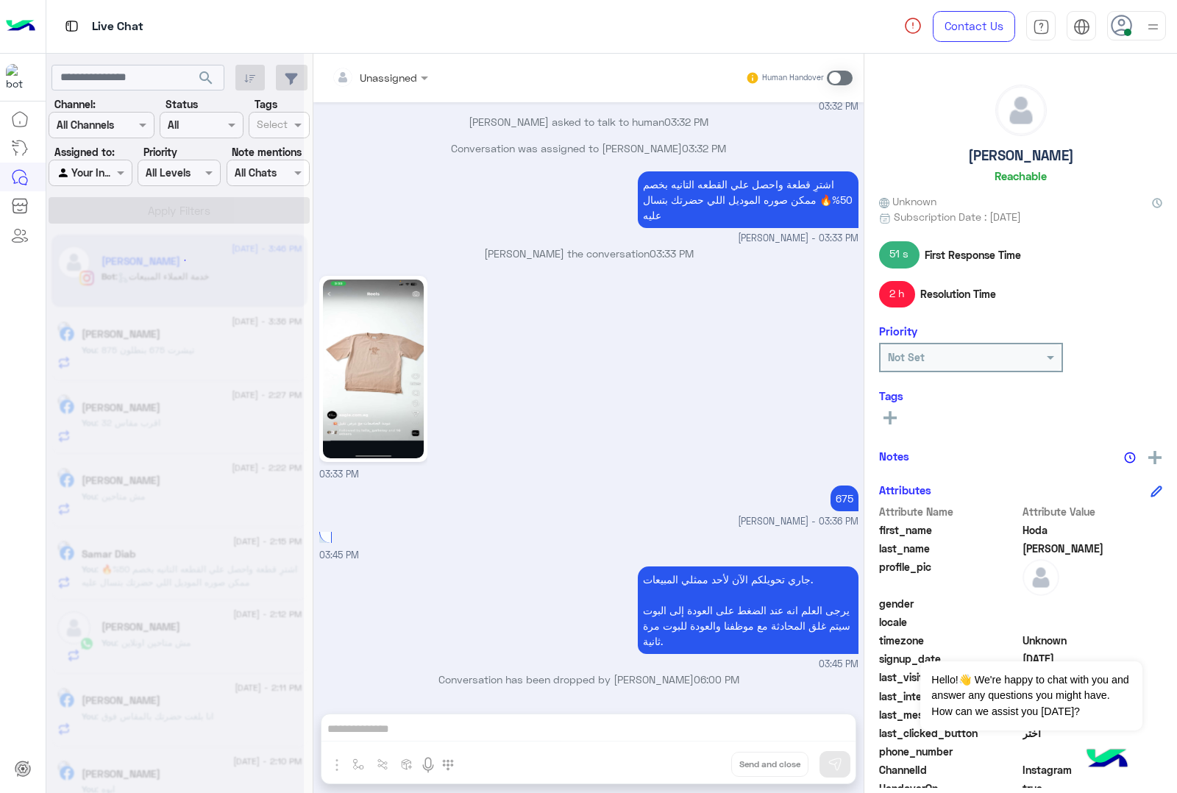  What do you see at coordinates (793, 78) in the screenshot?
I see `small: Human Handover` at bounding box center [793, 78].